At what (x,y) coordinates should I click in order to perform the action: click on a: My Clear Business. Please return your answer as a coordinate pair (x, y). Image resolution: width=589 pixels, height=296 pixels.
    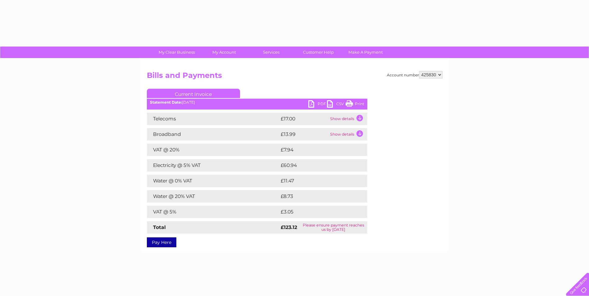
    Looking at the image, I should click on (177, 52).